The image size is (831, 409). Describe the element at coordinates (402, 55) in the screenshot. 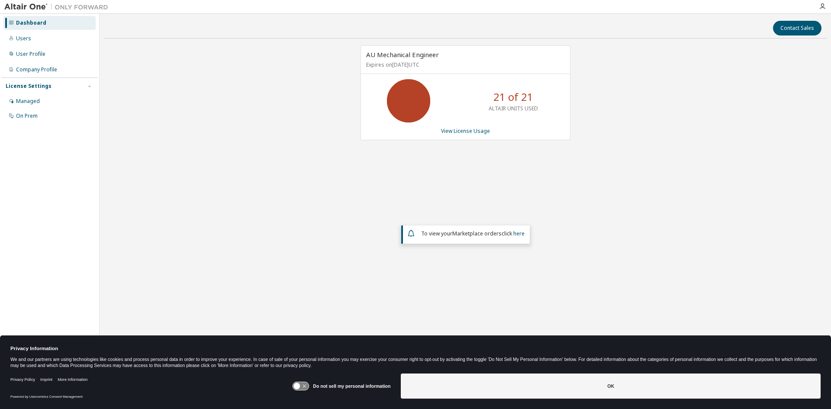

I see `span: AU Mechanical Engineer` at that location.